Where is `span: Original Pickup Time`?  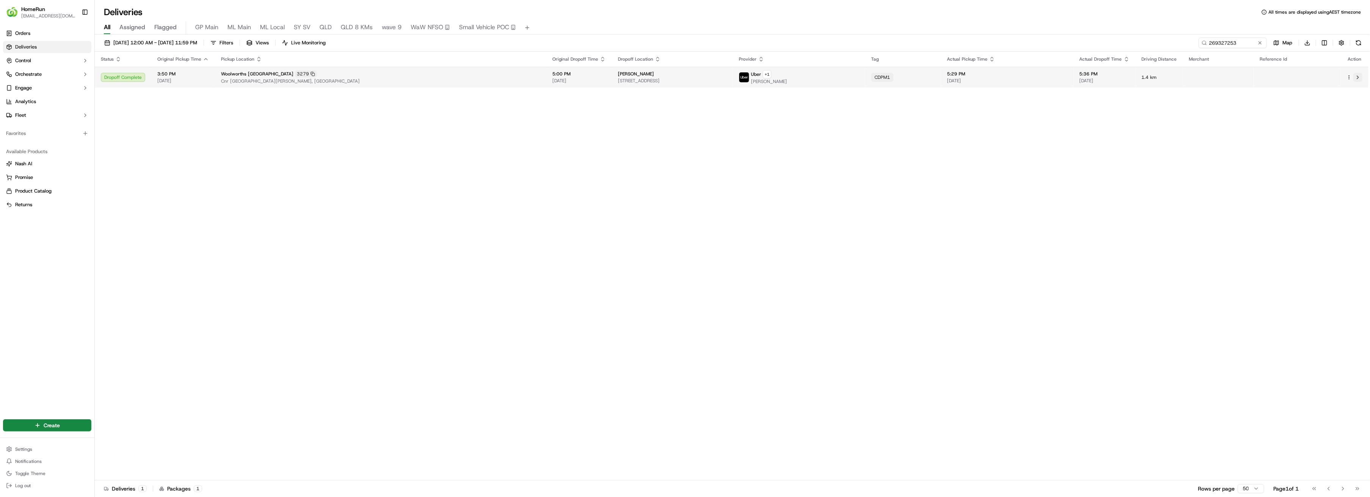 span: Original Pickup Time is located at coordinates (179, 59).